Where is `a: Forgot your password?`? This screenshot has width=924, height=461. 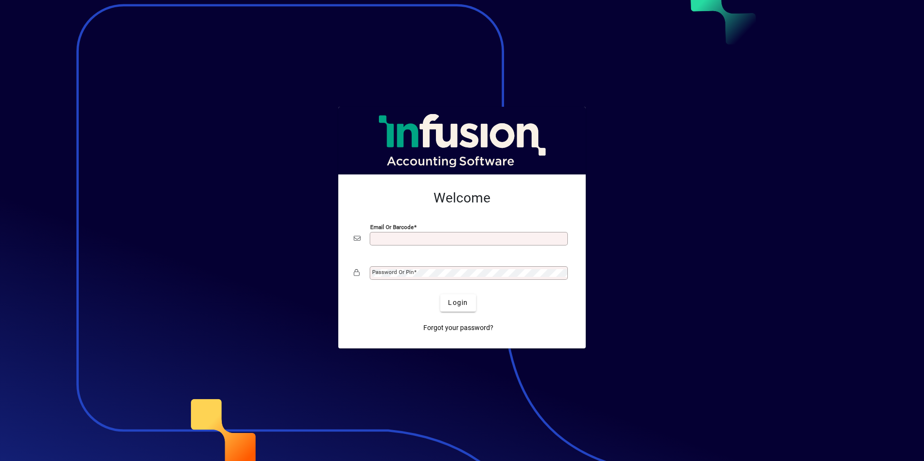 a: Forgot your password? is located at coordinates (458, 328).